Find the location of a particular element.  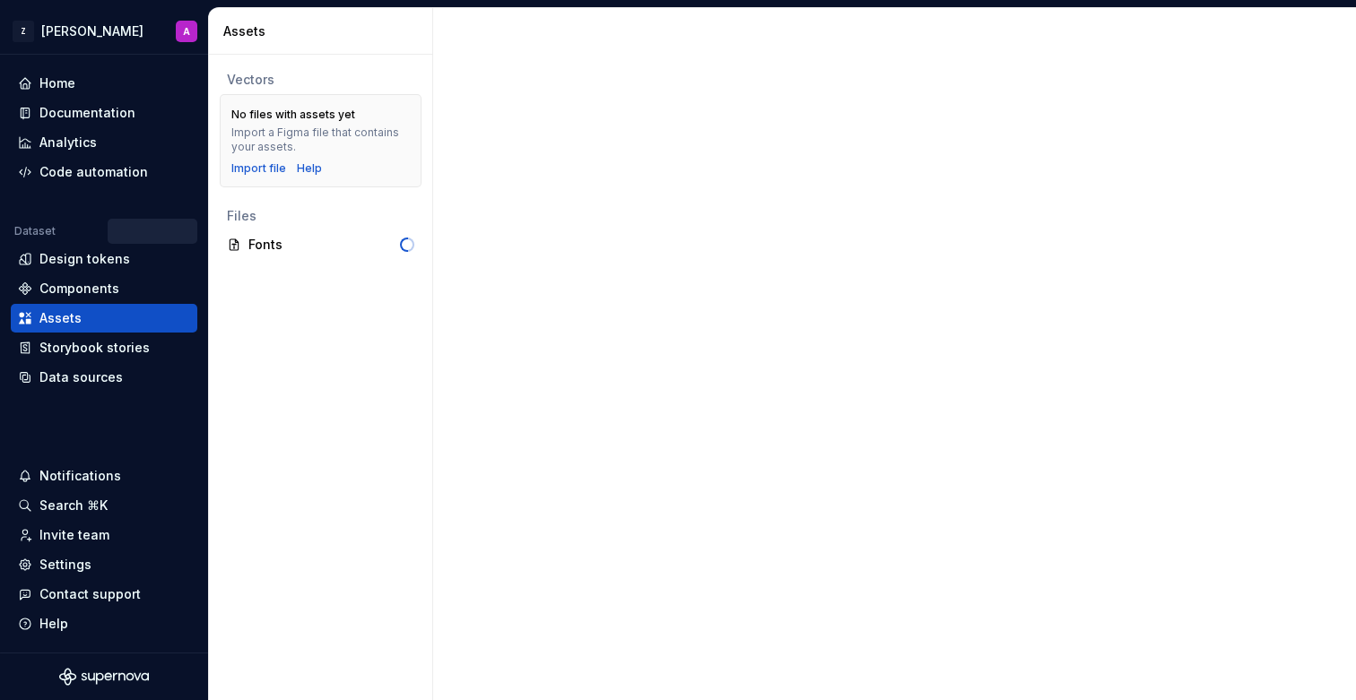

button: Search ⌘K is located at coordinates (104, 506).